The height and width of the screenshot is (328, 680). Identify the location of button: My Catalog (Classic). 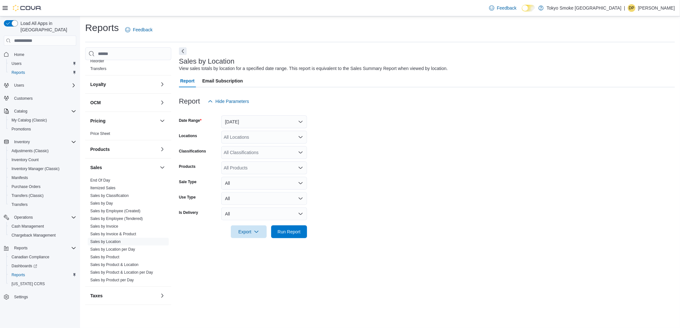
(43, 120).